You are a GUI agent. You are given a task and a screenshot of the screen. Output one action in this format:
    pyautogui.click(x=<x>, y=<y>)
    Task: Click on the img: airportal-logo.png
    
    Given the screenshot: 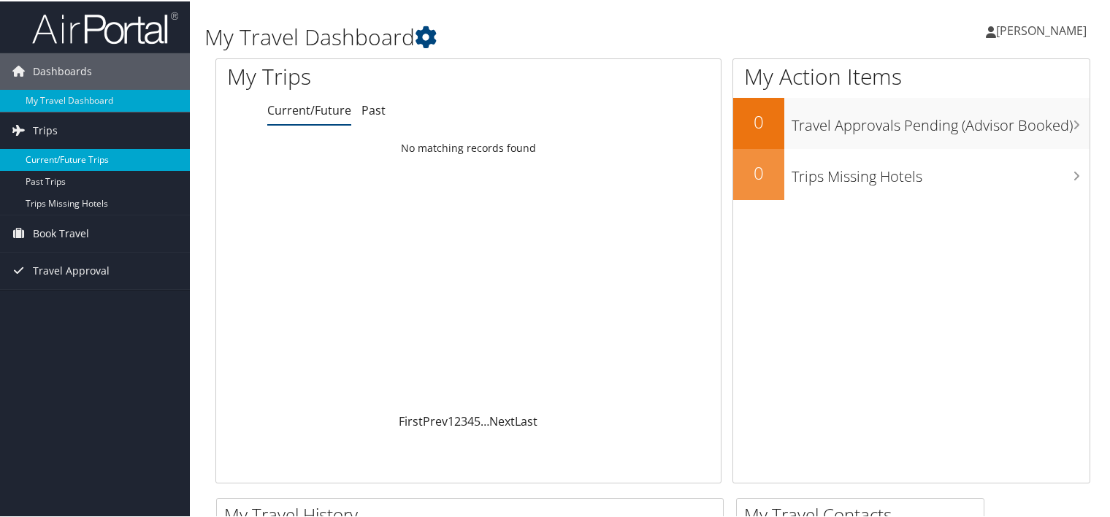 What is the action you would take?
    pyautogui.click(x=105, y=26)
    